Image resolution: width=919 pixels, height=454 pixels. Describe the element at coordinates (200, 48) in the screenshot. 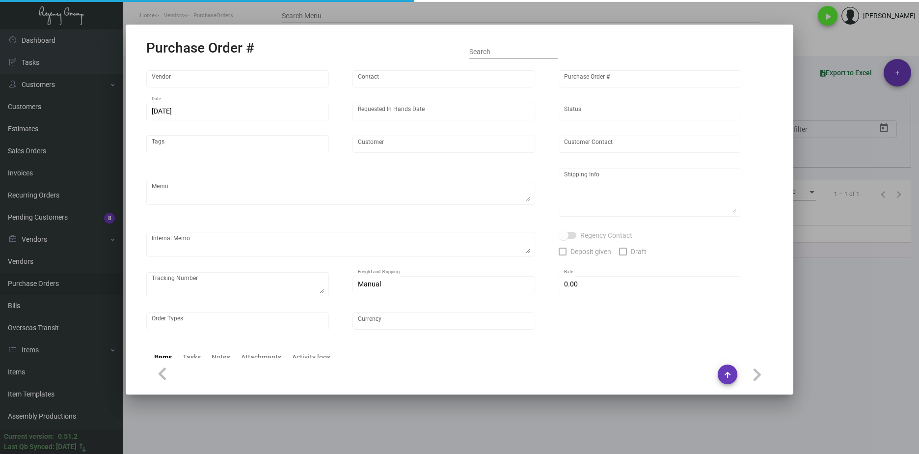

I see `h2: Purchase Order #` at that location.